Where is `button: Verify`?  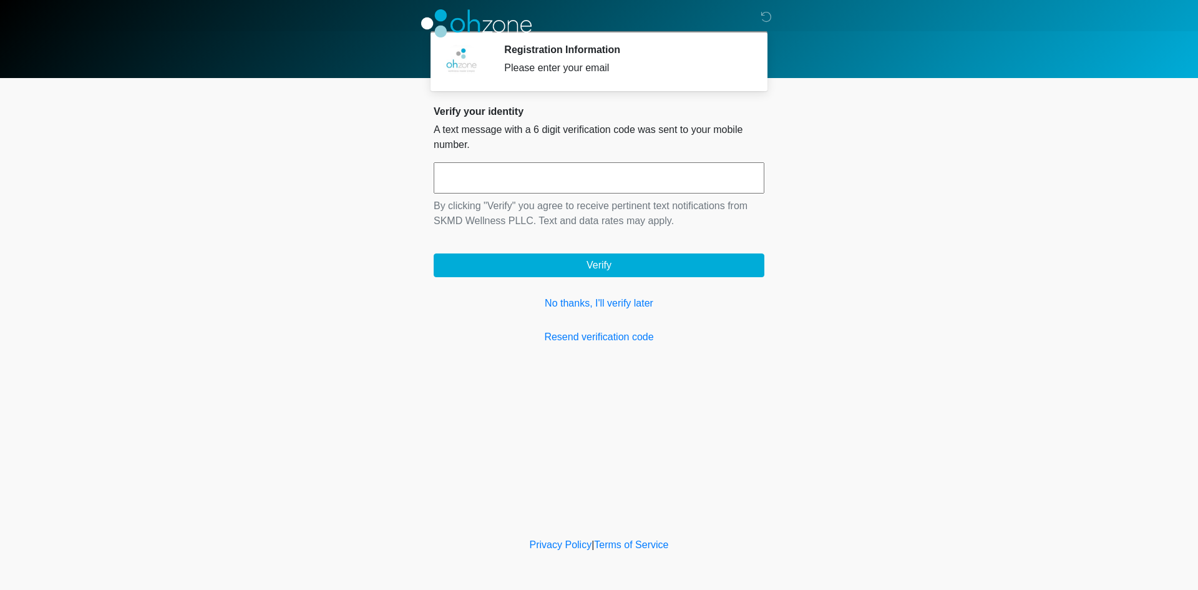 button: Verify is located at coordinates (599, 265).